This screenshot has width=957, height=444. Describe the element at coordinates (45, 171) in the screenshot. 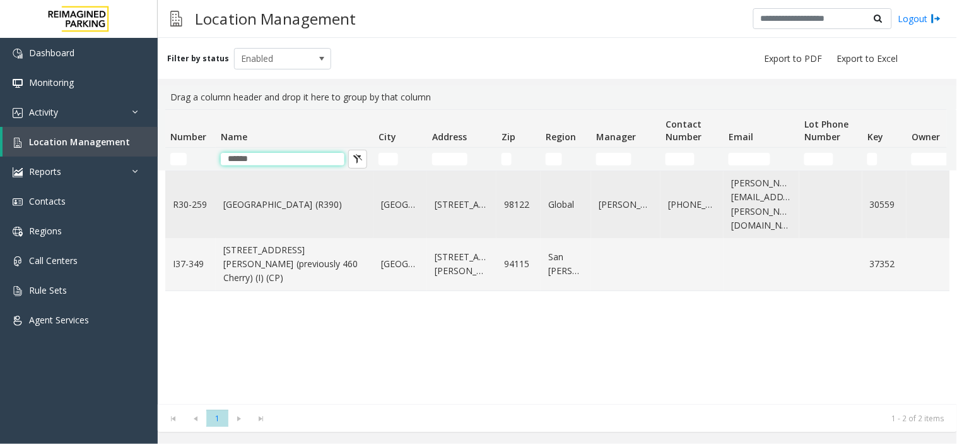

I see `span: Reports` at that location.